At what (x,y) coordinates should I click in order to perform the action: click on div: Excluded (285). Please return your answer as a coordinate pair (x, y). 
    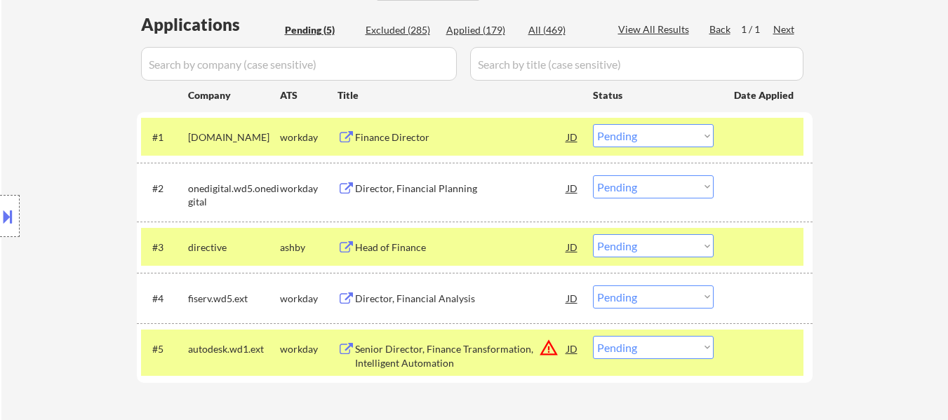
    Looking at the image, I should click on (401, 30).